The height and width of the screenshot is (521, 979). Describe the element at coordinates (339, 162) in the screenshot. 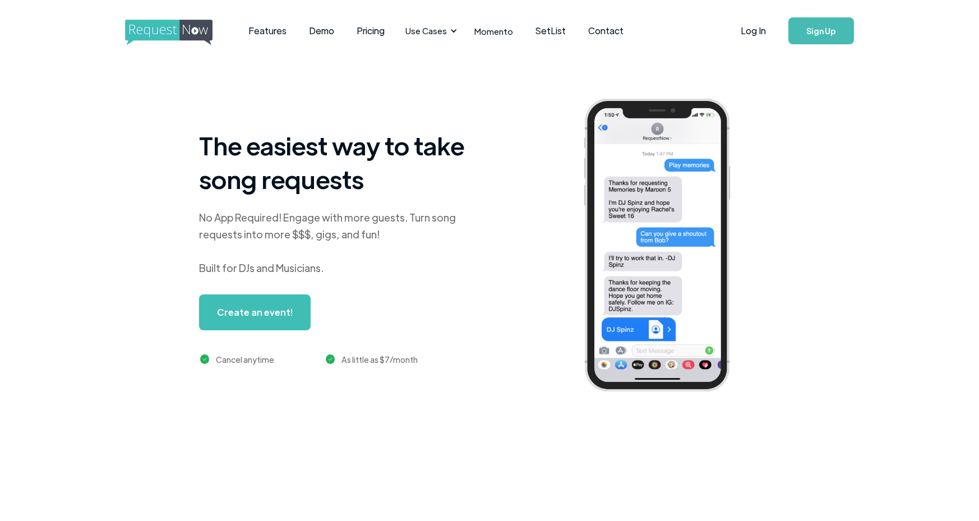

I see `h1: The easiest way to take song requests` at that location.